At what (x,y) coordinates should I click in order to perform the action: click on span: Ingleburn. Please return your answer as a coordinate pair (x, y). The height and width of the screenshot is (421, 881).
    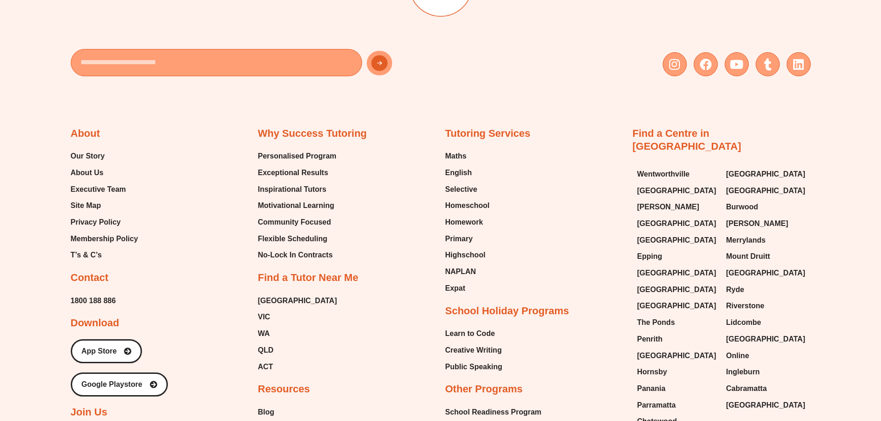
    Looking at the image, I should click on (743, 372).